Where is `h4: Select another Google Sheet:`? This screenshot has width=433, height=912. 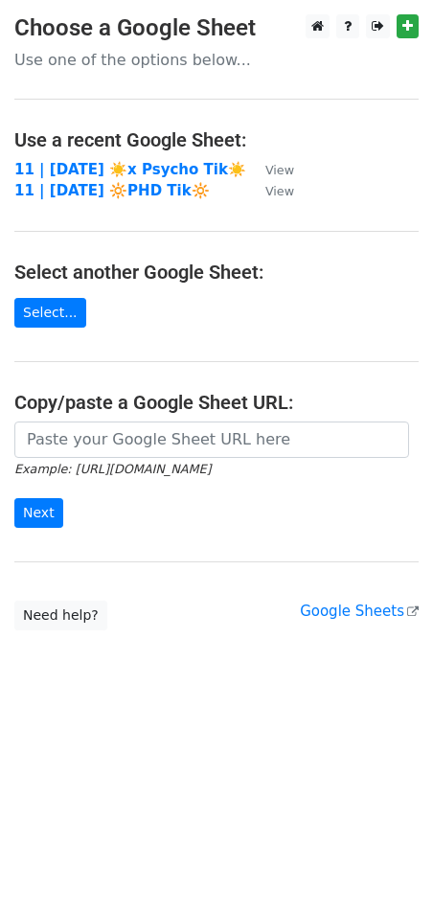 h4: Select another Google Sheet: is located at coordinates (216, 272).